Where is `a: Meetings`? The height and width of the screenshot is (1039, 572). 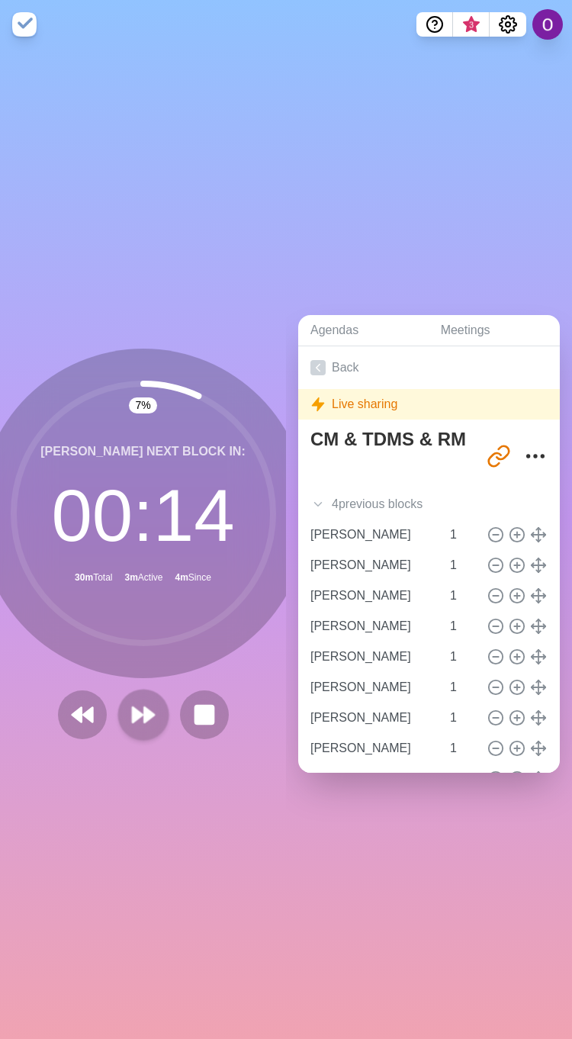 a: Meetings is located at coordinates (494, 330).